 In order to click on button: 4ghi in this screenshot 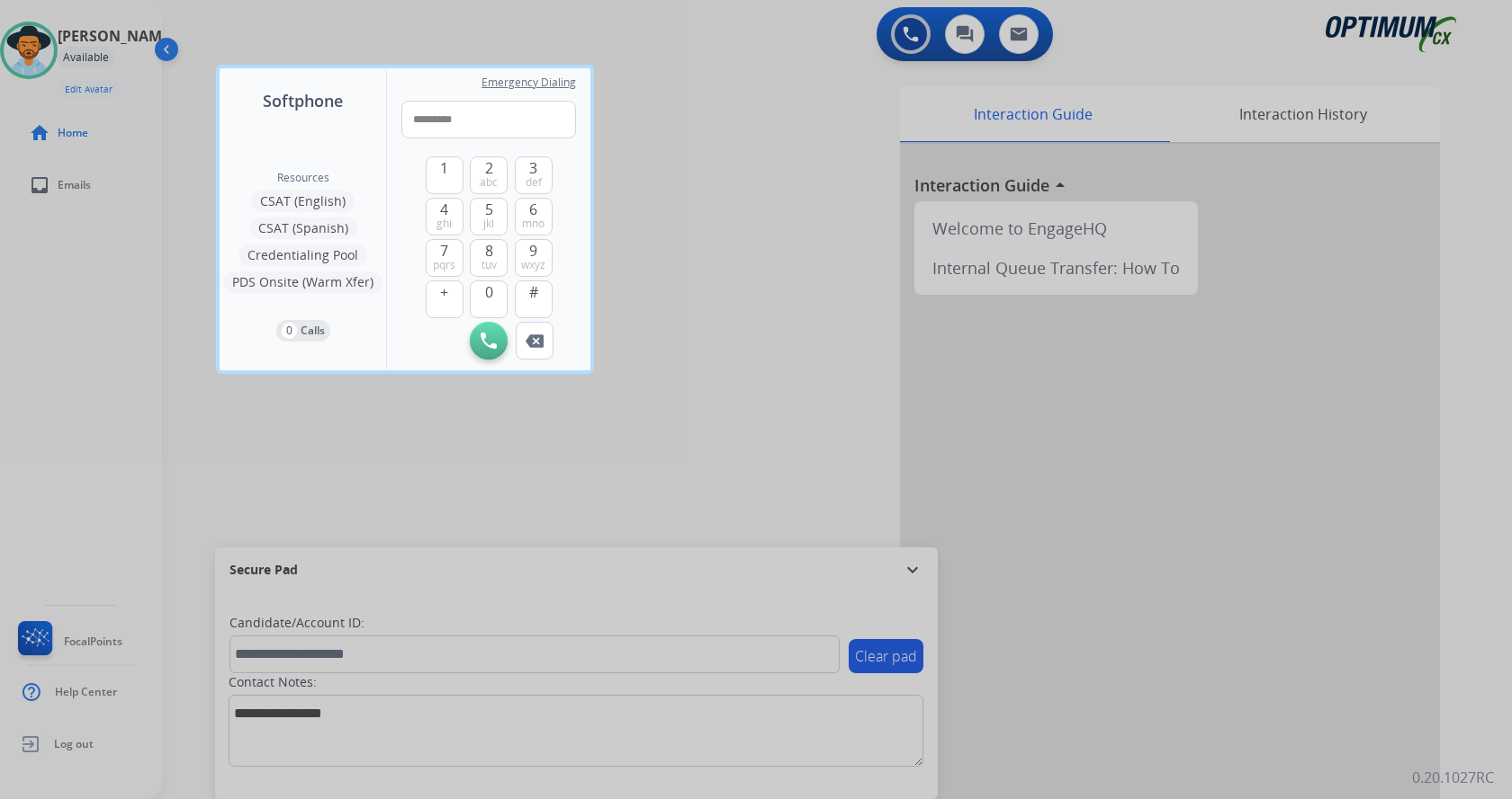, I will do `click(444, 217)`.